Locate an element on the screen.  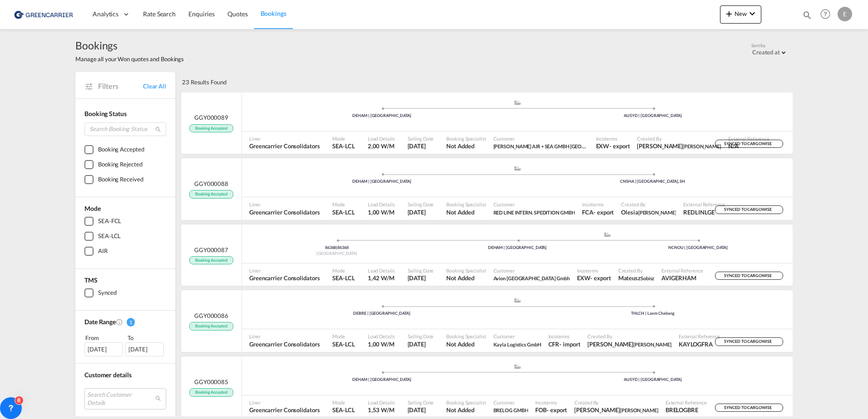
md-checkbox: SEA-FCL is located at coordinates (125, 222).